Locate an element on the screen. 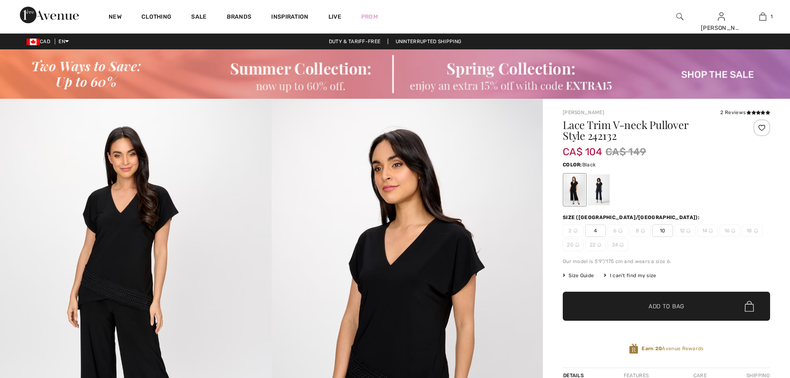 This screenshot has height=378, width=790. a: Clothing is located at coordinates (156, 17).